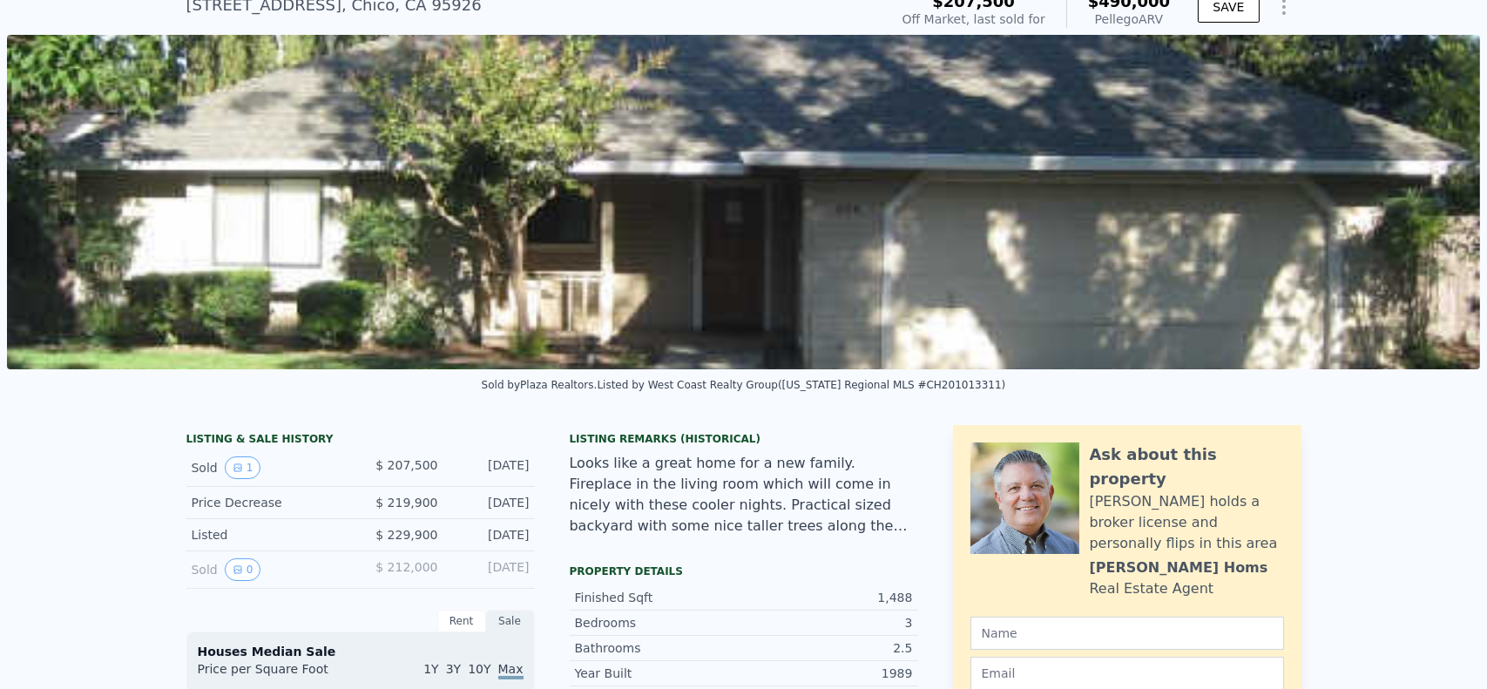 Image resolution: width=1487 pixels, height=689 pixels. Describe the element at coordinates (479, 669) in the screenshot. I see `span: 10Y` at that location.